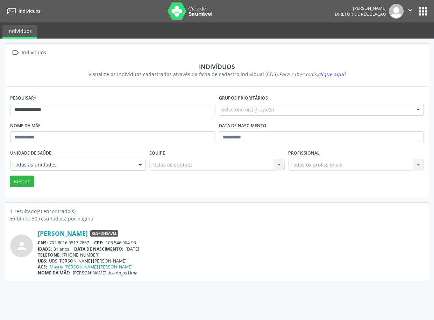 The height and width of the screenshot is (320, 434). What do you see at coordinates (243, 126) in the screenshot?
I see `label: Data de nascimento` at bounding box center [243, 126].